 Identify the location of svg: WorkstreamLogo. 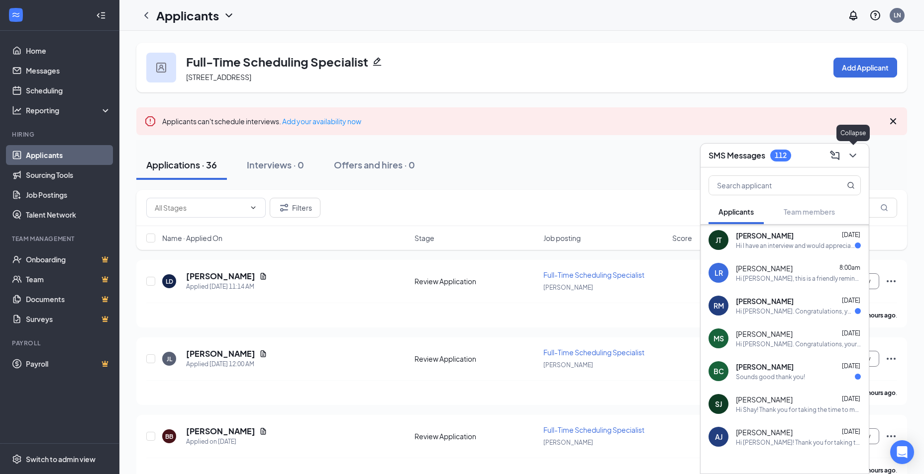
(16, 15).